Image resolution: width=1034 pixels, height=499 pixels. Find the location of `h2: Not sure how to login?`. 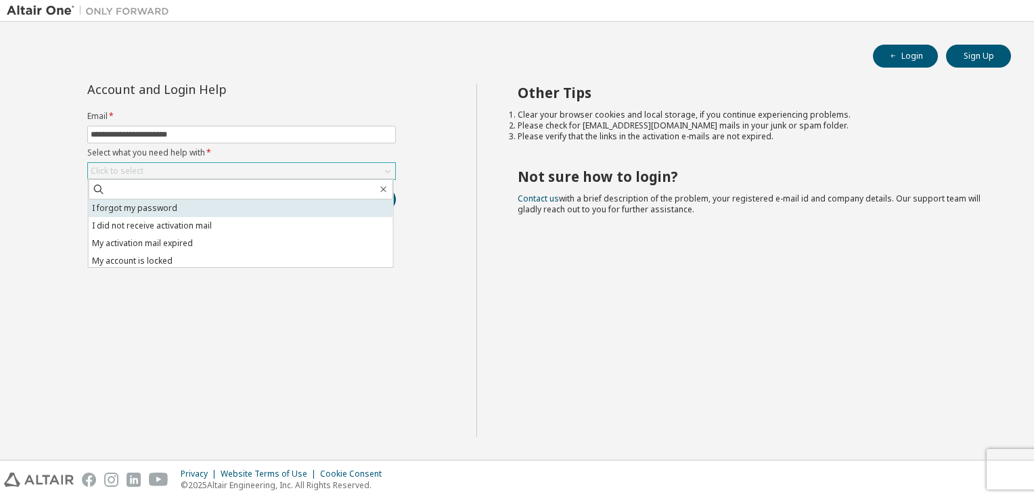

h2: Not sure how to login? is located at coordinates (752, 177).